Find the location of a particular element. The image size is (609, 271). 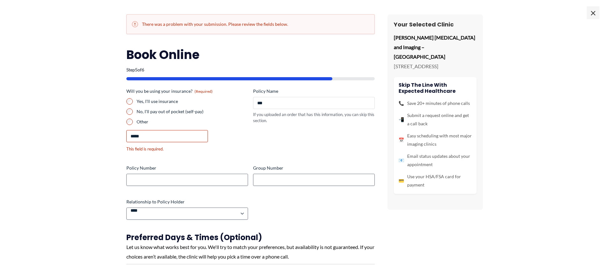

label: No, I'll pay out of pocket (self-pay) is located at coordinates (192, 112).